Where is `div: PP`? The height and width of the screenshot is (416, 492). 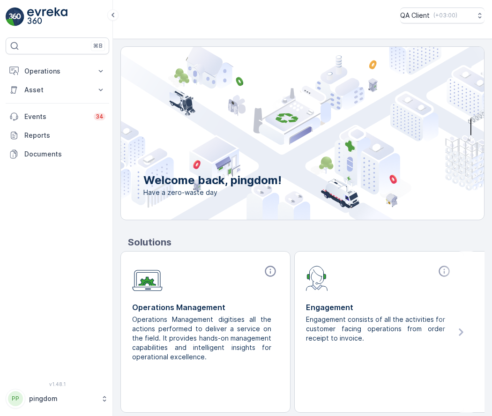
div: PP is located at coordinates (15, 399).